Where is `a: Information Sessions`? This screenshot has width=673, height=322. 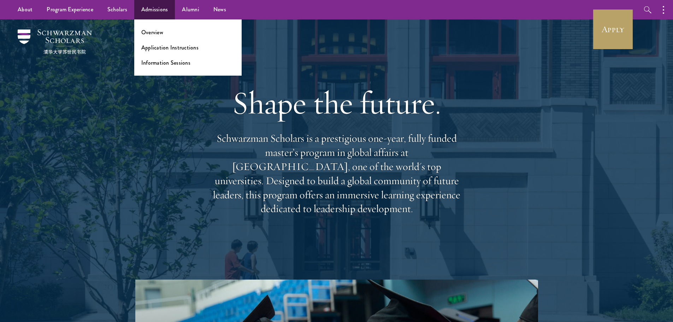
a: Information Sessions is located at coordinates (166, 63).